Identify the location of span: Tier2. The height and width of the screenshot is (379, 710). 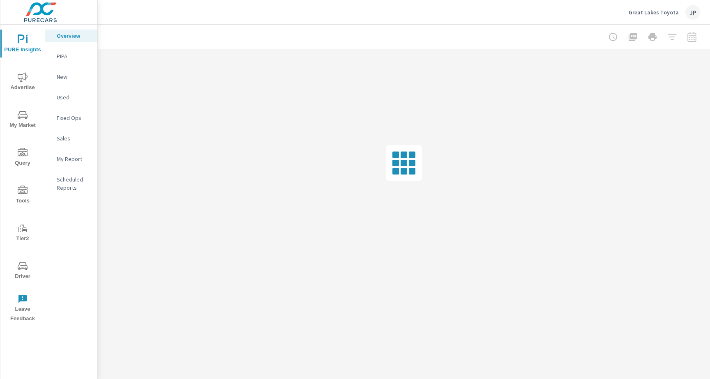
(23, 233).